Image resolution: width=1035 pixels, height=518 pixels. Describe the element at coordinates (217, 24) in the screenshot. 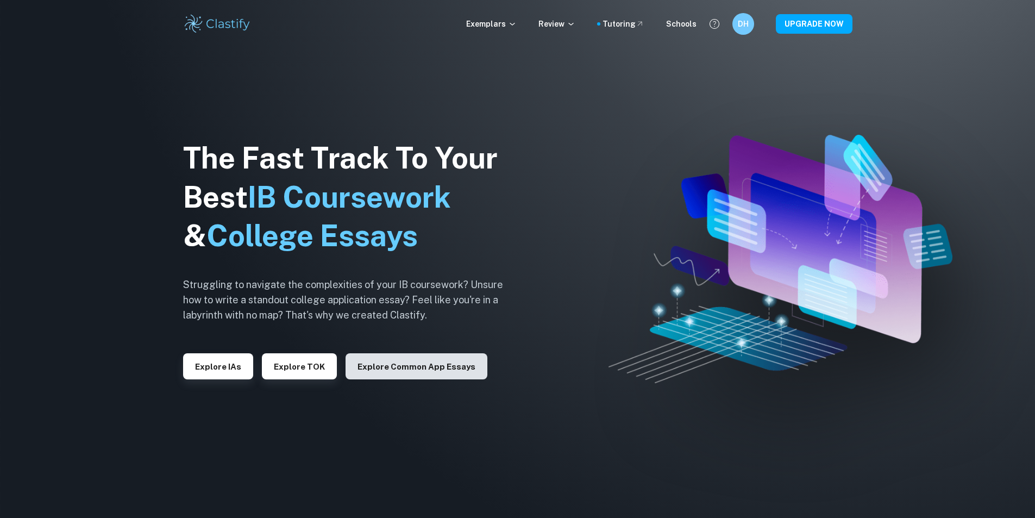

I see `a: Clastify logo` at that location.